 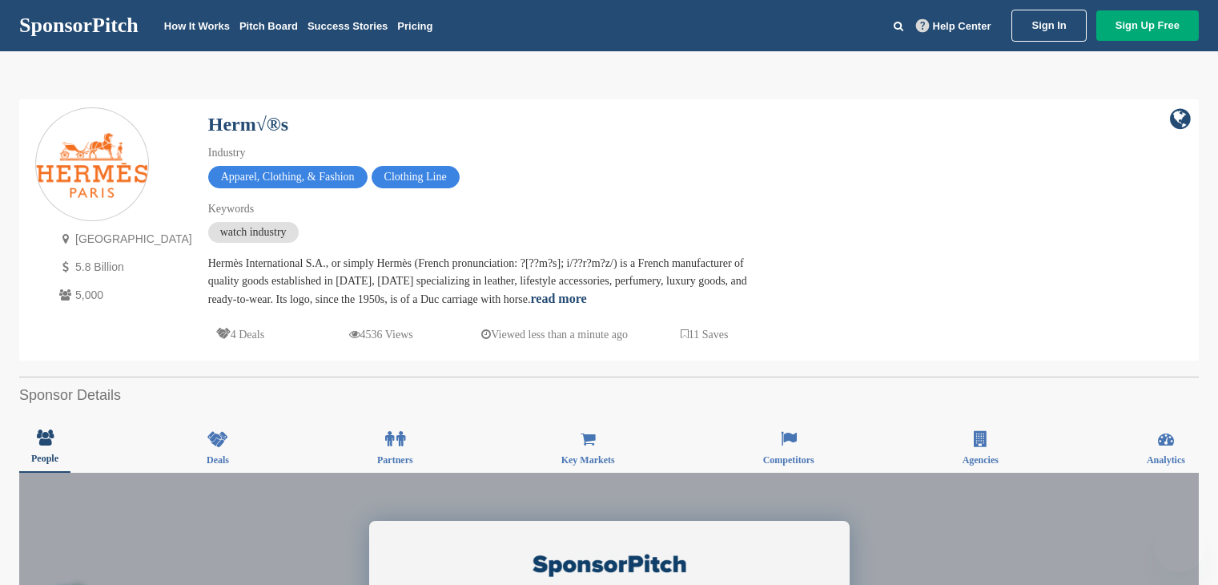 I want to click on span: Competitors, so click(x=789, y=460).